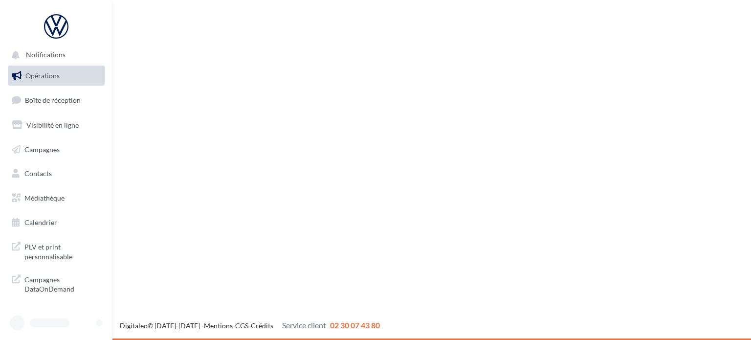 The image size is (751, 340). What do you see at coordinates (56, 150) in the screenshot?
I see `a: Campagnes` at bounding box center [56, 150].